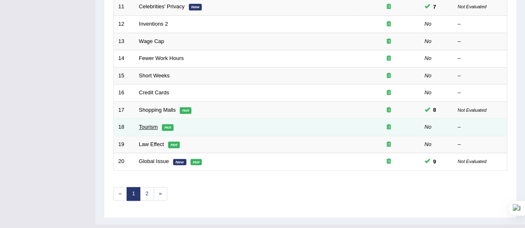 This screenshot has height=228, width=525. Describe the element at coordinates (124, 145) in the screenshot. I see `td: 19` at that location.